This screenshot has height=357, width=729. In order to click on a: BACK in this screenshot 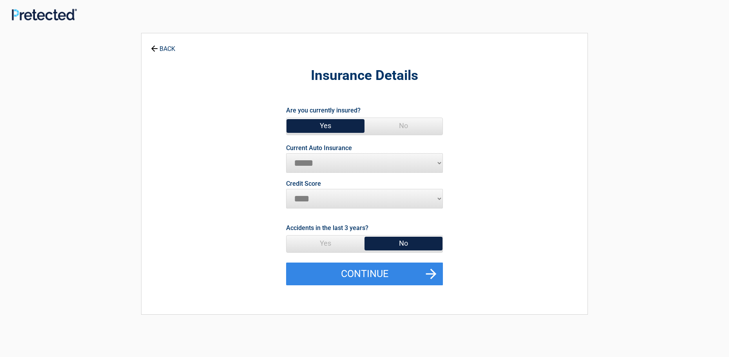, I will do `click(163, 45)`.